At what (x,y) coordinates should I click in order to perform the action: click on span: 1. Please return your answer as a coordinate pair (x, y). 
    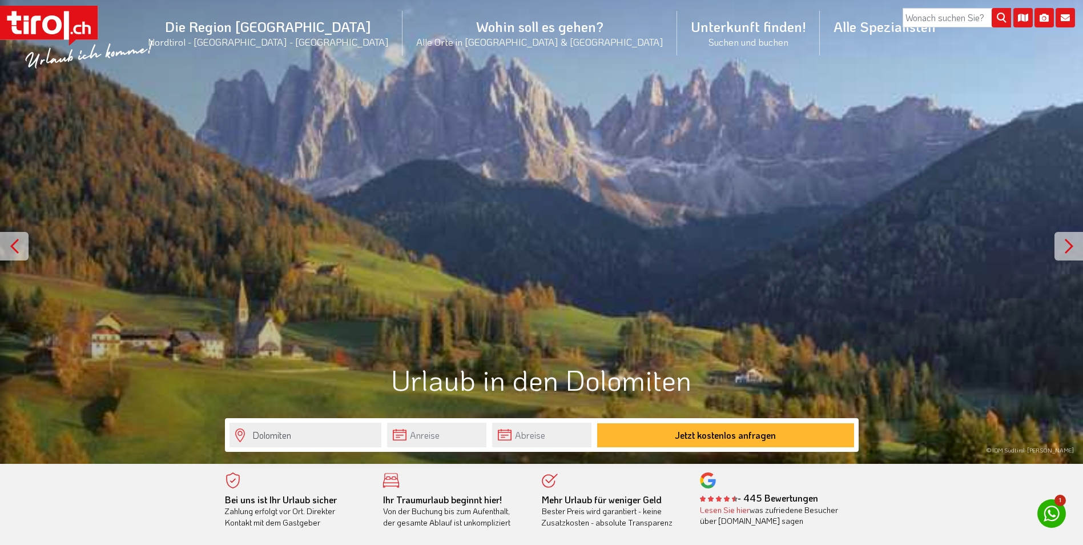
    Looking at the image, I should click on (1060, 500).